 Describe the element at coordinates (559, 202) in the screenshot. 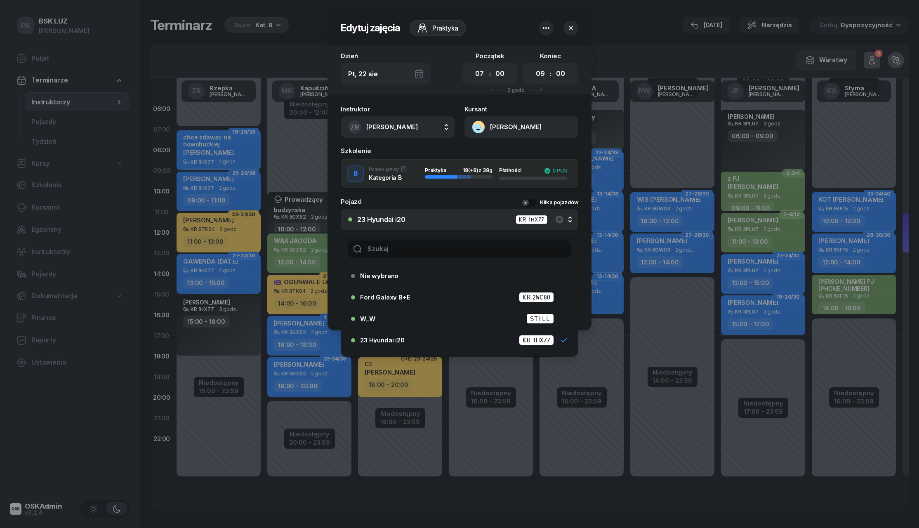

I see `div: Kilka pojazdów` at that location.